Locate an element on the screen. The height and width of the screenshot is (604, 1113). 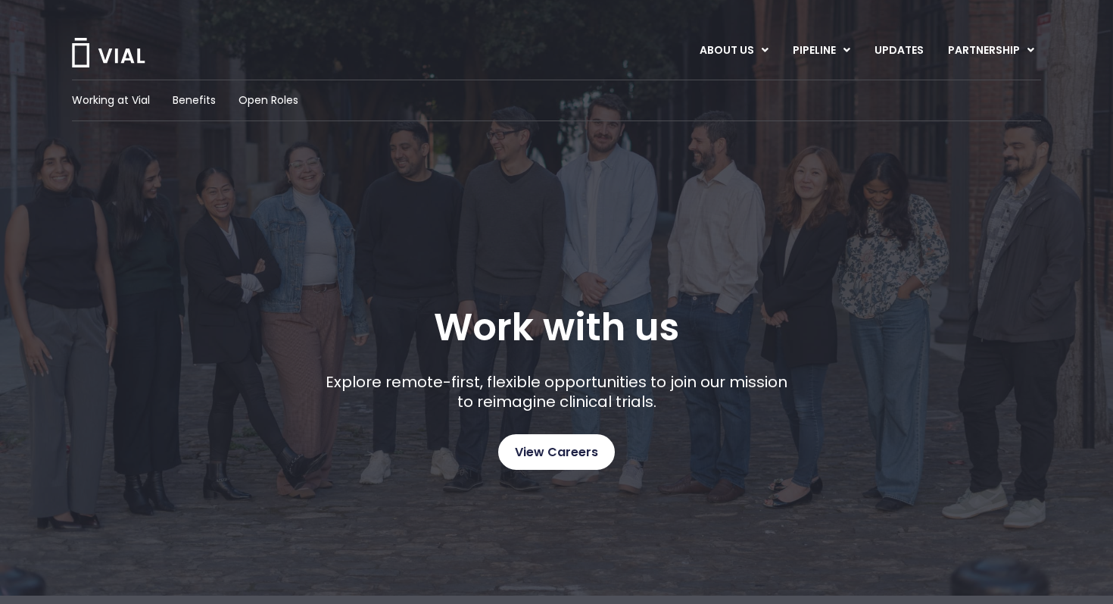
a: ABOUT USMenu Toggle is located at coordinates (734, 51).